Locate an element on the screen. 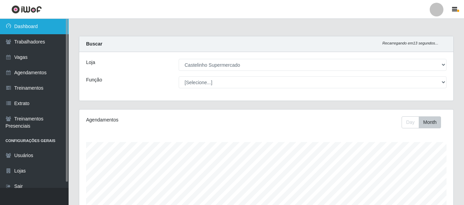 This screenshot has height=205, width=464. label: Loja is located at coordinates (91, 62).